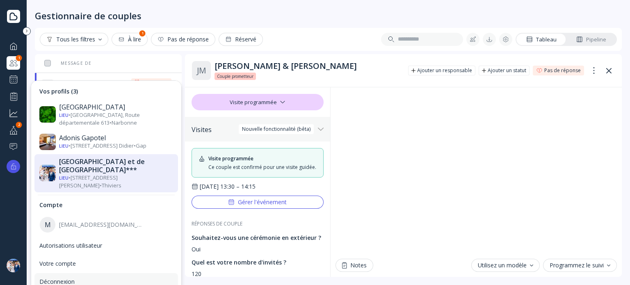  Describe the element at coordinates (591, 39) in the screenshot. I see `div: Pipeline` at that location.